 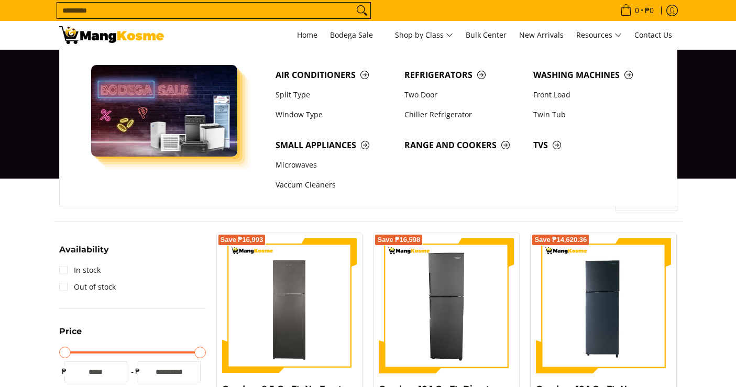 I want to click on a: Range and Cookers, so click(x=464, y=145).